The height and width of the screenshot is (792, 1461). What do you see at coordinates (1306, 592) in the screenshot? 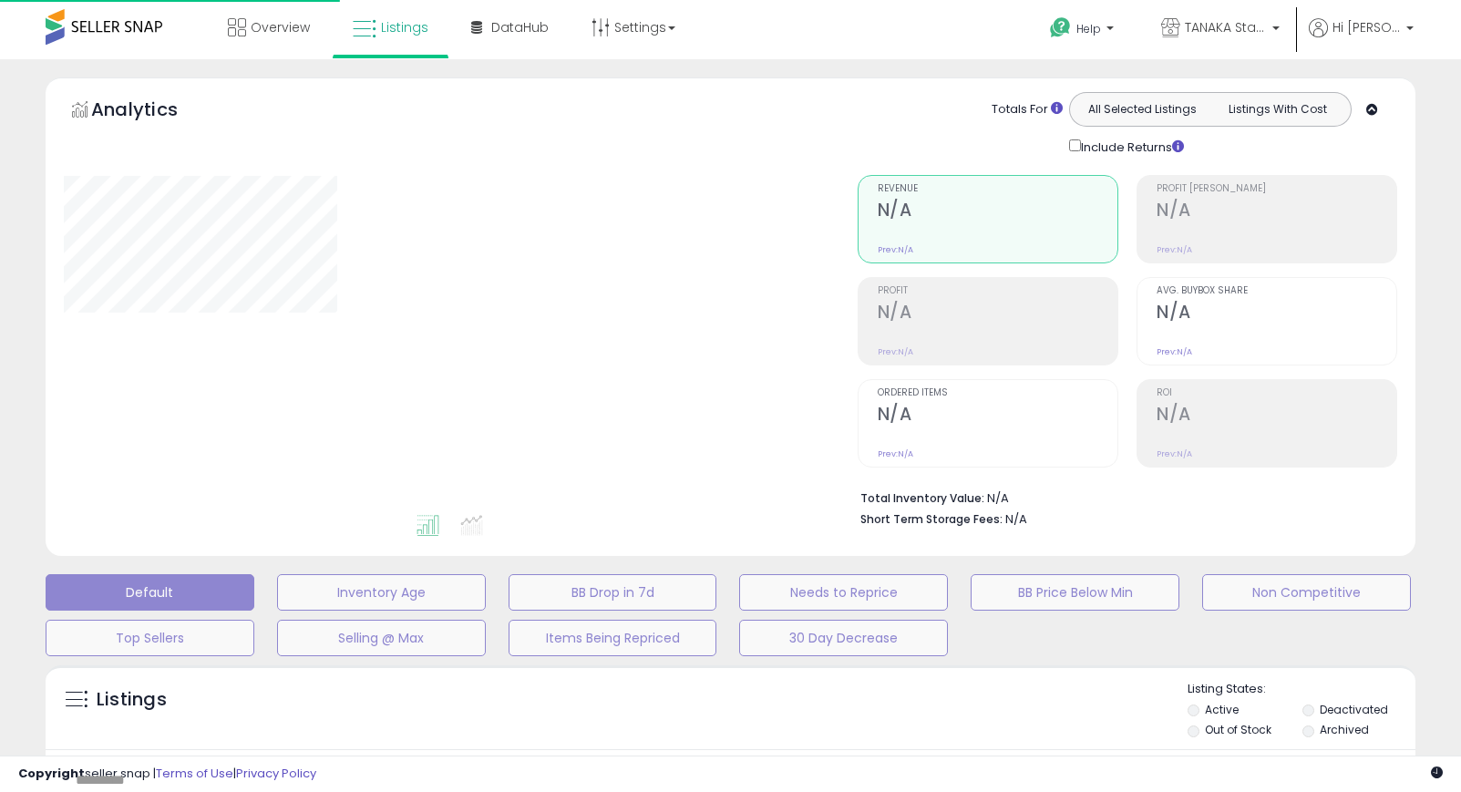
I see `button: Non Competitive` at bounding box center [1306, 592].